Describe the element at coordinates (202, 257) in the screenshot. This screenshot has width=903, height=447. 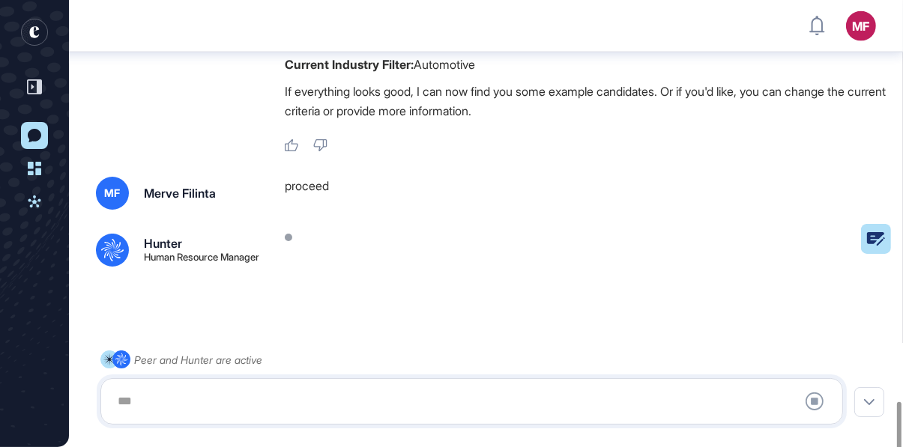
I see `div: Human Resource Manager` at that location.